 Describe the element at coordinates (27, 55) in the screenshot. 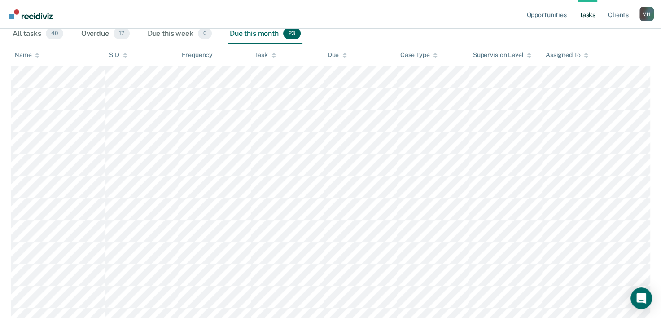

I see `div: Name` at that location.